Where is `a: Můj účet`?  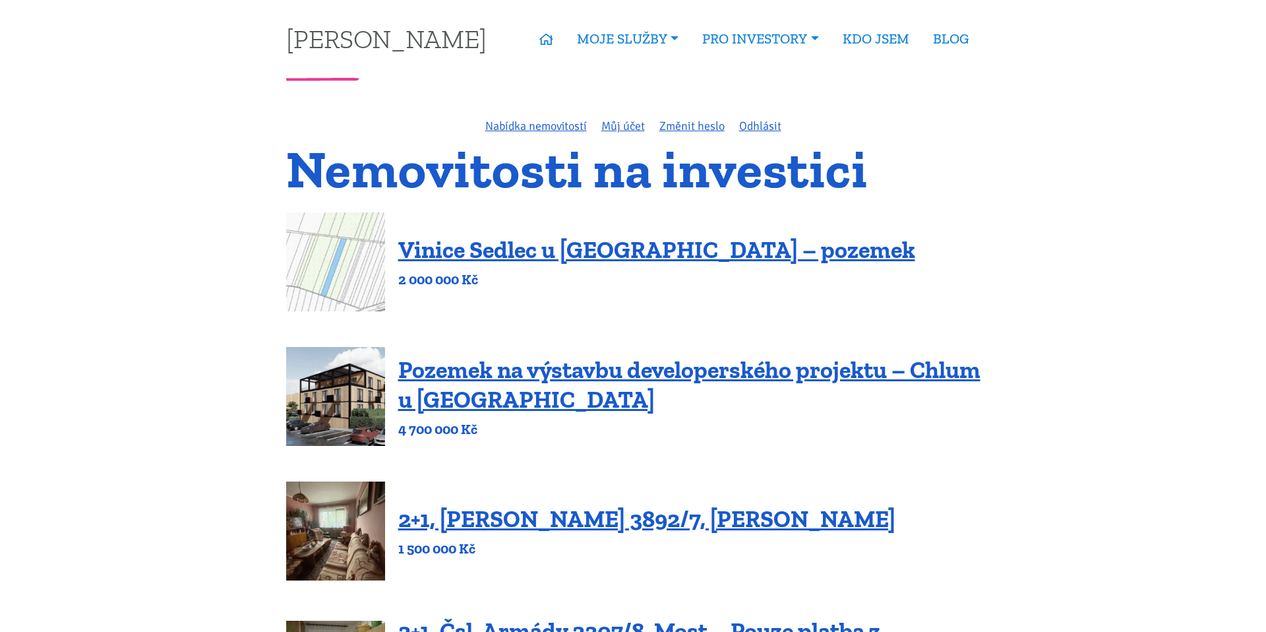
a: Můj účet is located at coordinates (623, 126).